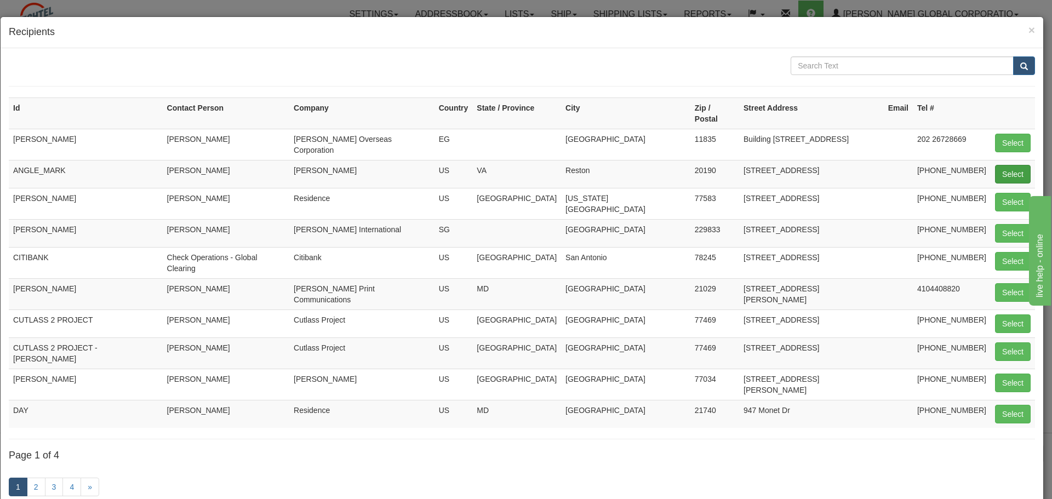 This screenshot has width=1052, height=499. I want to click on h4: Page 1 of 4, so click(521, 456).